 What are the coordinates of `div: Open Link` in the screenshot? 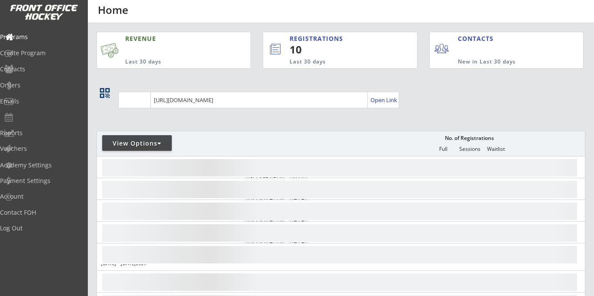 It's located at (384, 100).